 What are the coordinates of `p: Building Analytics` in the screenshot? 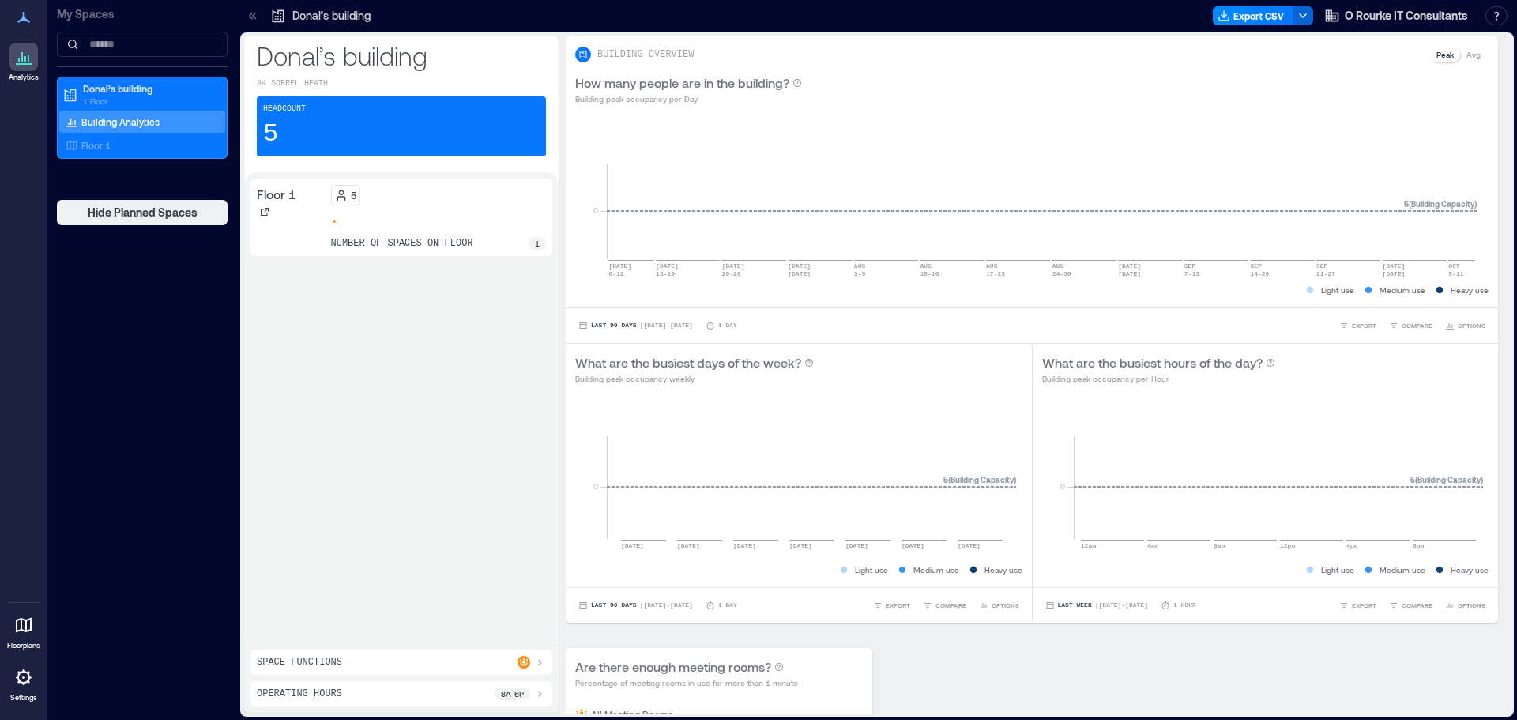 It's located at (120, 122).